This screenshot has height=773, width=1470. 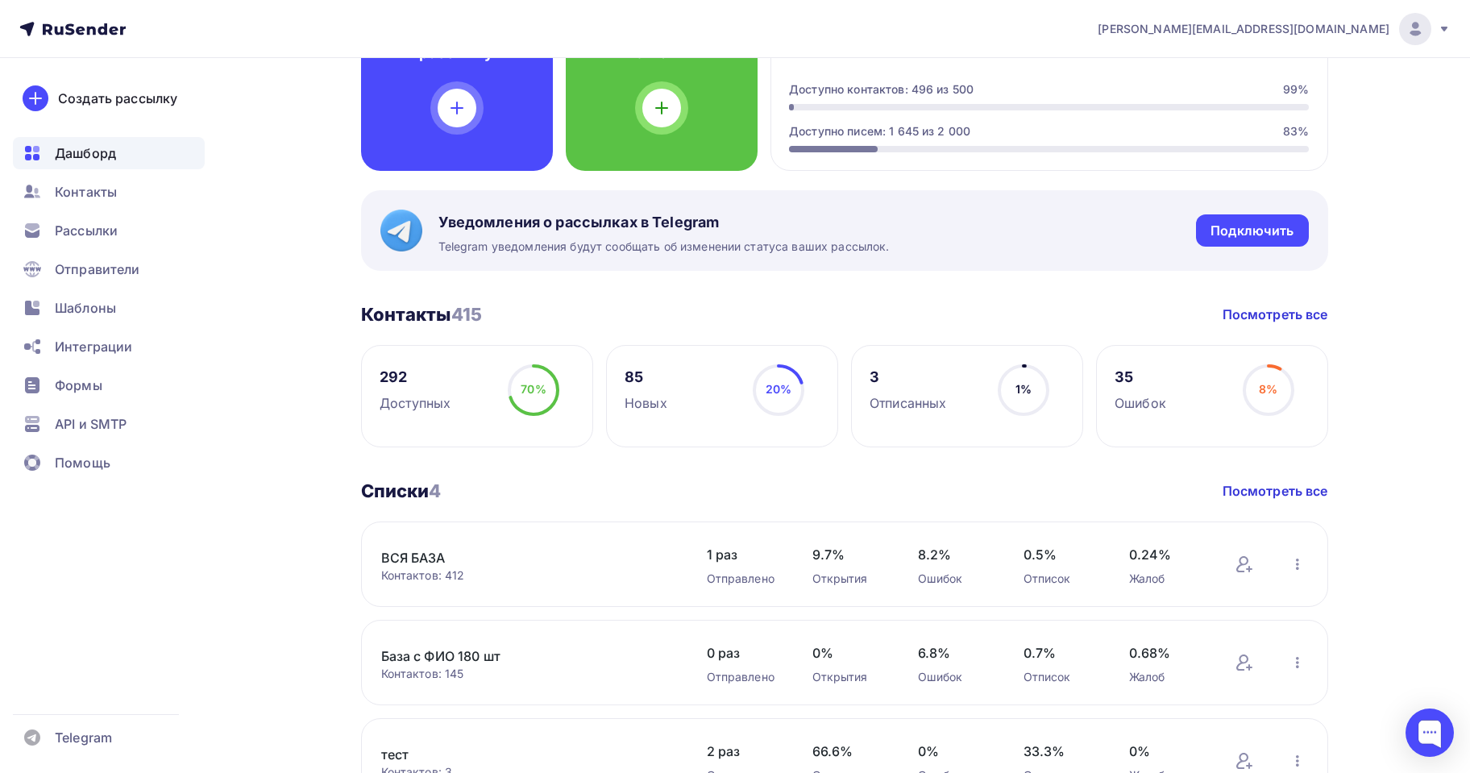 I want to click on span: Дашборд, so click(x=85, y=153).